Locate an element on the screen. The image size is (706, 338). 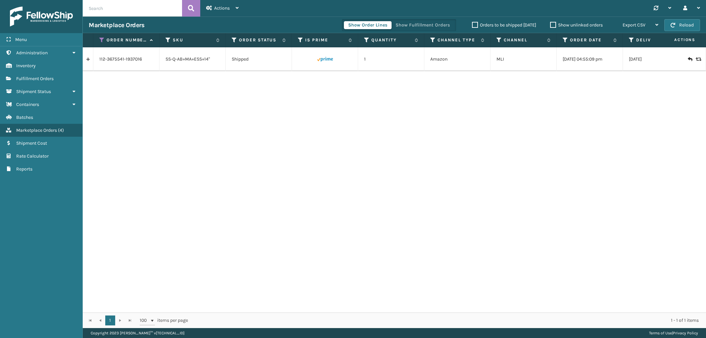
span: Export CSV is located at coordinates (634, 25).